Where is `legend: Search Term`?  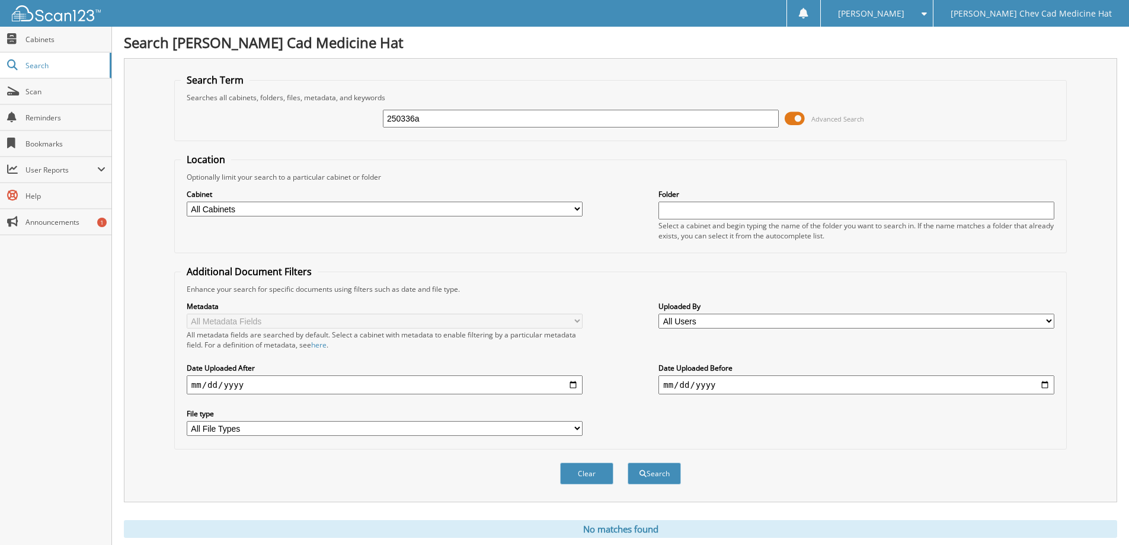
legend: Search Term is located at coordinates (215, 80).